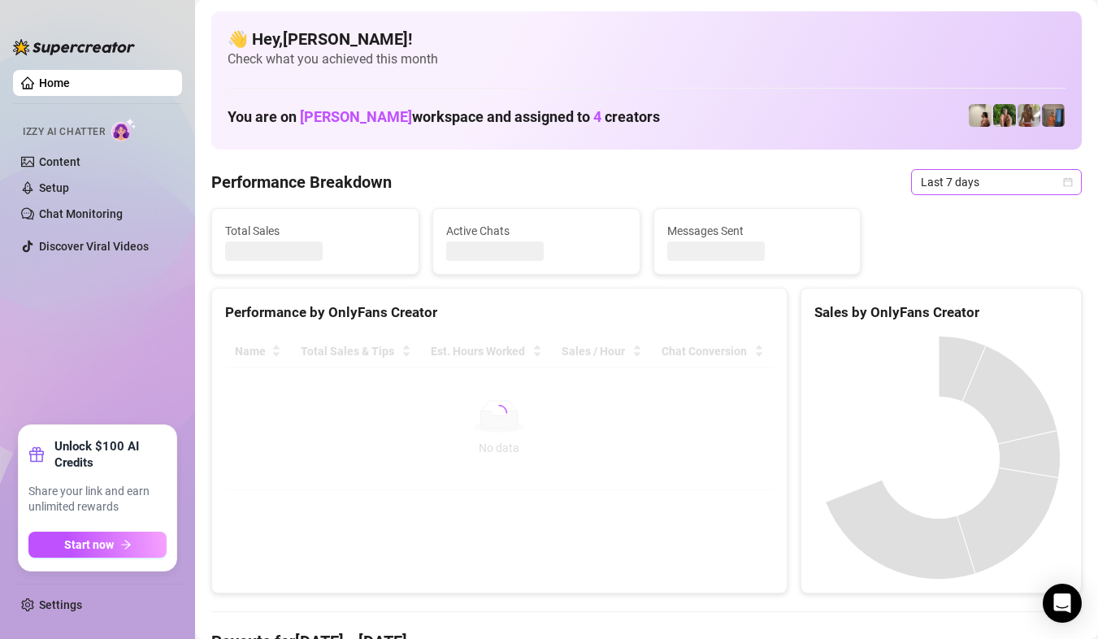  I want to click on span: Check what you achieved this month, so click(646, 59).